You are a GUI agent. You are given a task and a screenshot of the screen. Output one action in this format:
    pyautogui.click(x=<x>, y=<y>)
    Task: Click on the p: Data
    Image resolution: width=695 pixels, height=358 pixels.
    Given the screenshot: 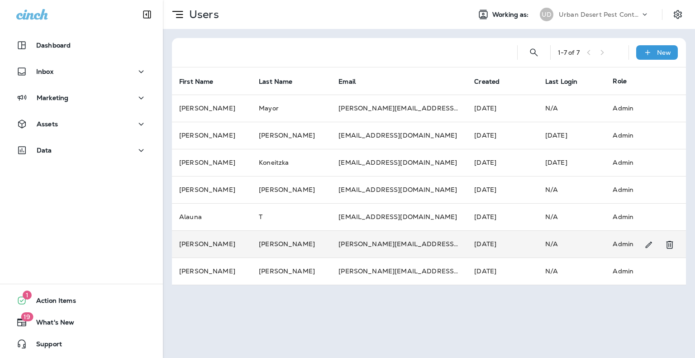 What is the action you would take?
    pyautogui.click(x=44, y=150)
    